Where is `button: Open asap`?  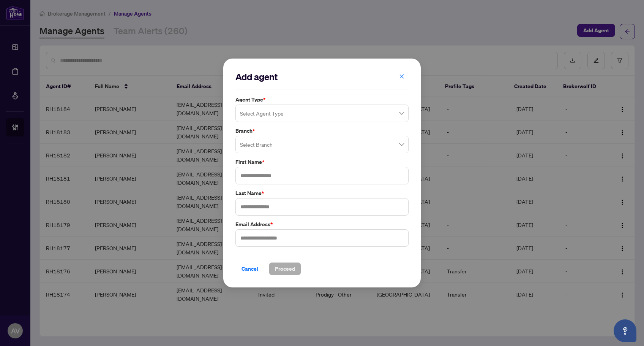 button: Open asap is located at coordinates (625, 330).